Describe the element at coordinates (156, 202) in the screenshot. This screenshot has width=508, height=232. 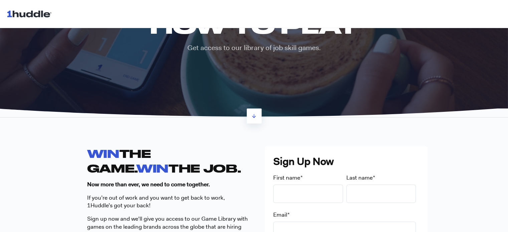
I see `span: If you’re out of work and you want to get back to work, 1Huddle’s got your back!` at that location.